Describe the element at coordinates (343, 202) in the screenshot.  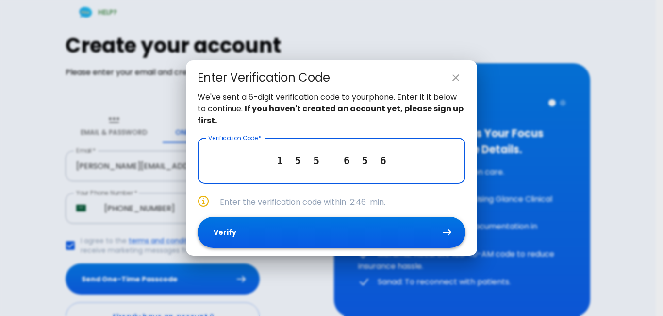
I see `p: Enter the verification code within min.` at that location.